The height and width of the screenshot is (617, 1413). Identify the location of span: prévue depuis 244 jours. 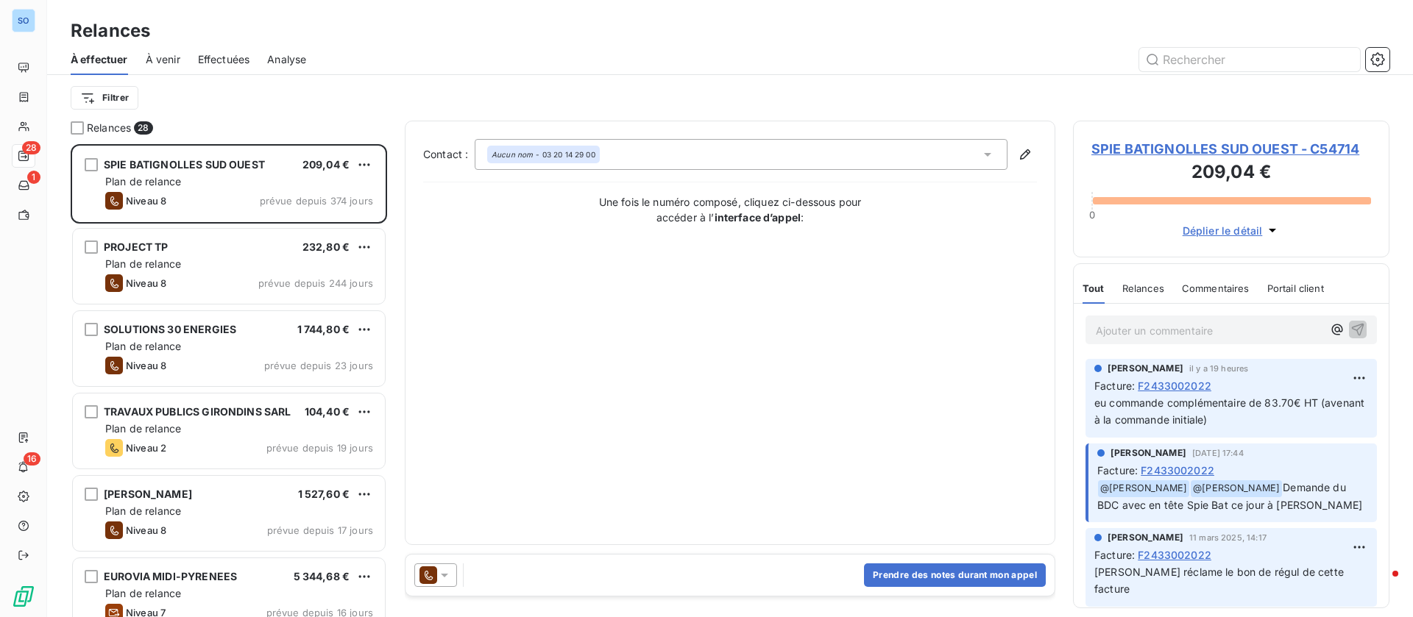
(316, 283).